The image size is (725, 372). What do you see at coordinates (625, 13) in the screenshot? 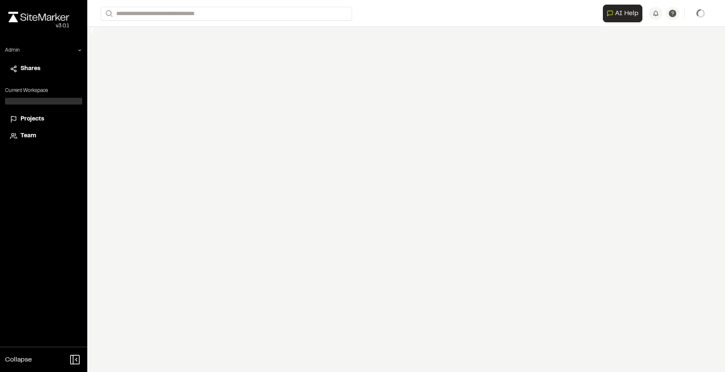
I see `div: Open AI Assistant` at bounding box center [625, 13].